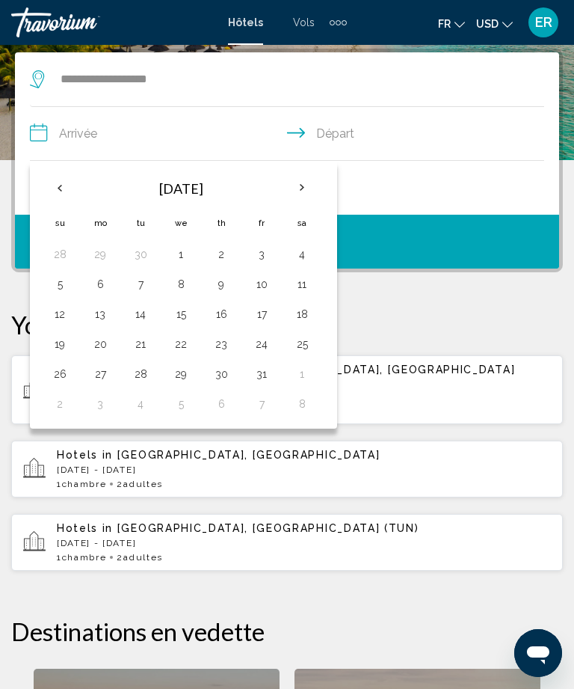  I want to click on button: Day 10, so click(262, 284).